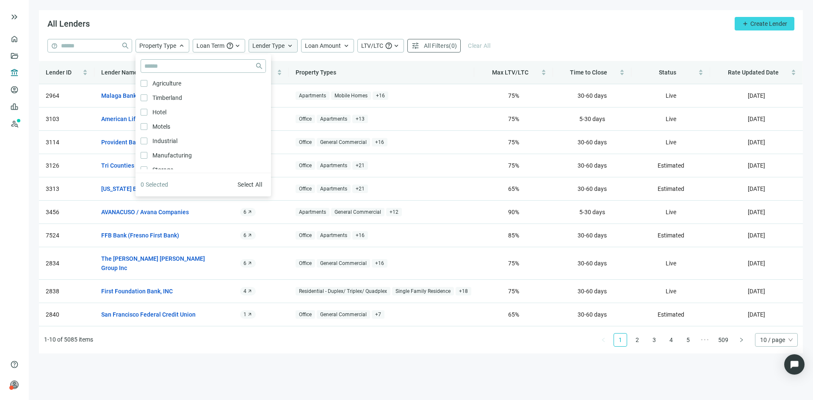 This screenshot has height=400, width=813. Describe the element at coordinates (122, 142) in the screenshot. I see `a: Provident Bank` at that location.